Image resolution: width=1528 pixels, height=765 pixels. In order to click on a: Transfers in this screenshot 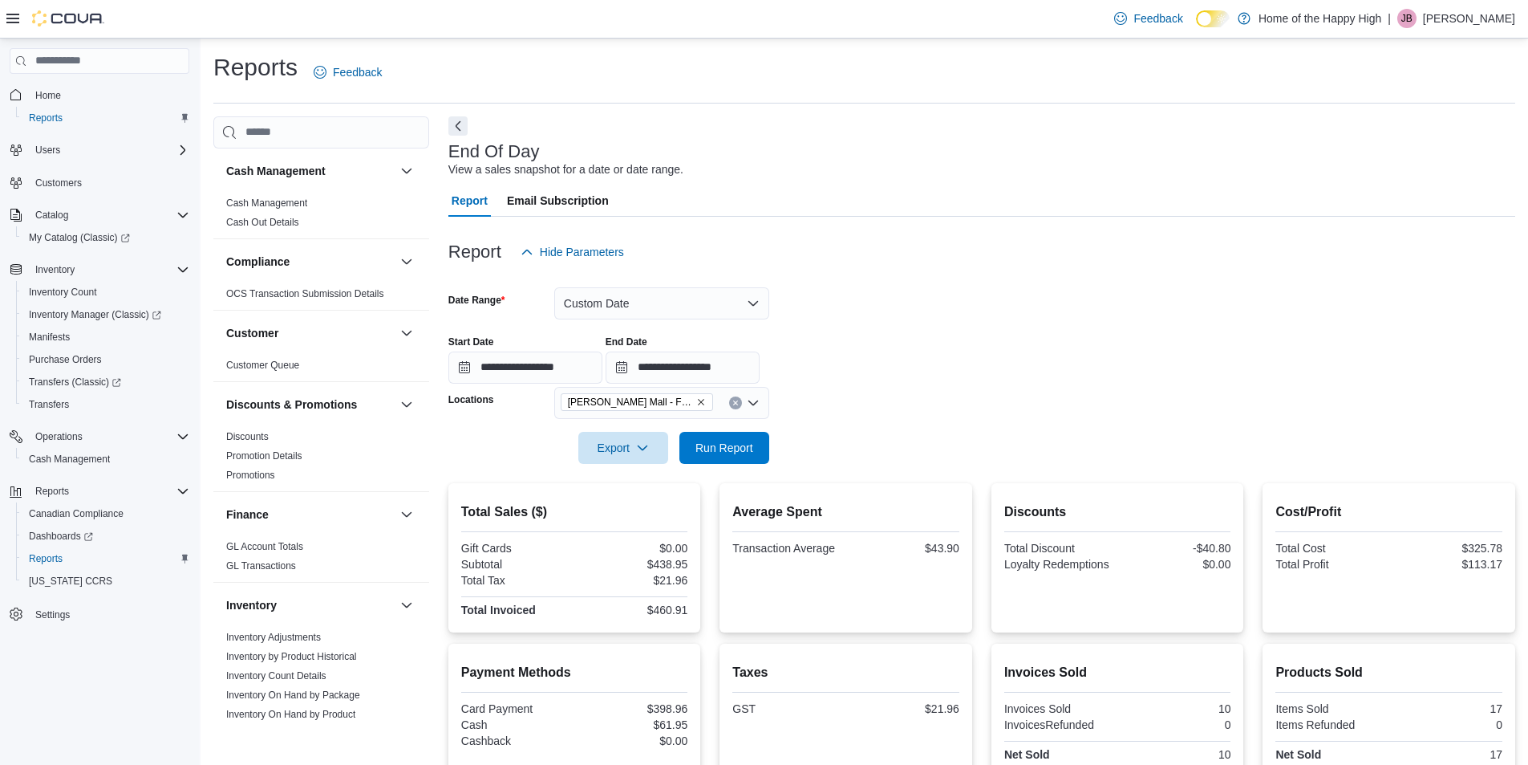, I will do `click(49, 404)`.